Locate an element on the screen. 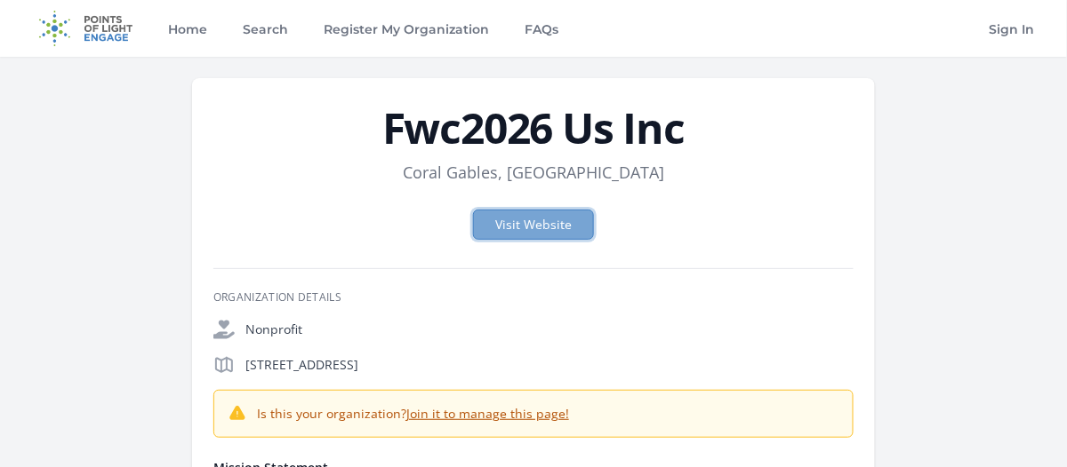 This screenshot has height=467, width=1067. a: Visit Website is located at coordinates (533, 225).